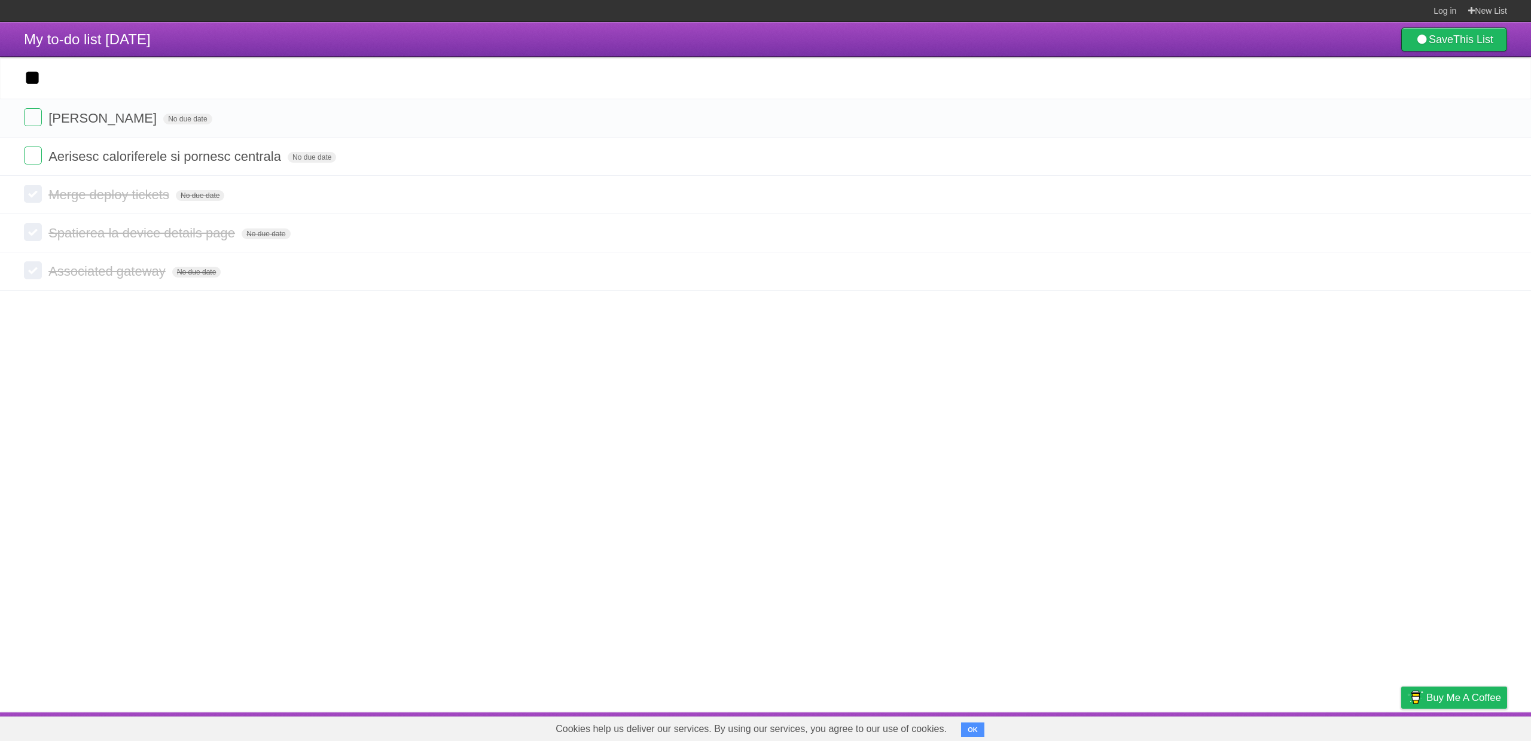 This screenshot has height=741, width=1531. I want to click on a: SaveThis List, so click(1454, 39).